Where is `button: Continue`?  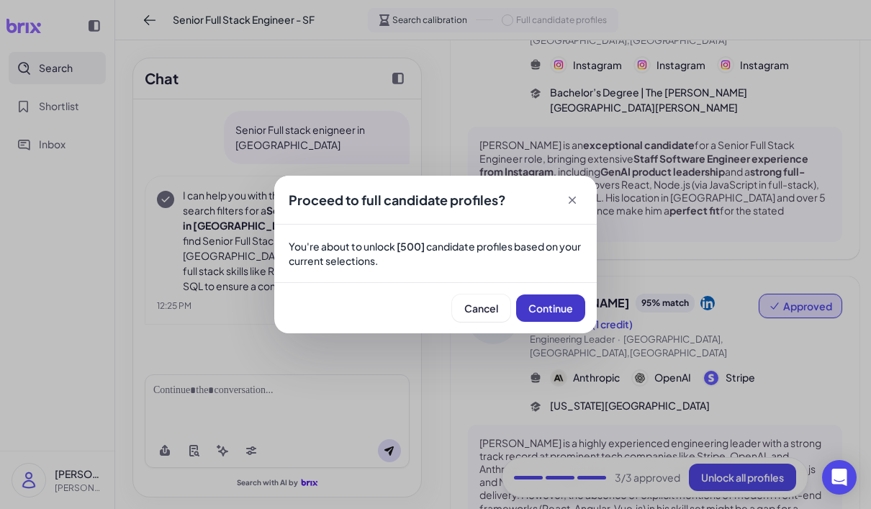 button: Continue is located at coordinates (551, 308).